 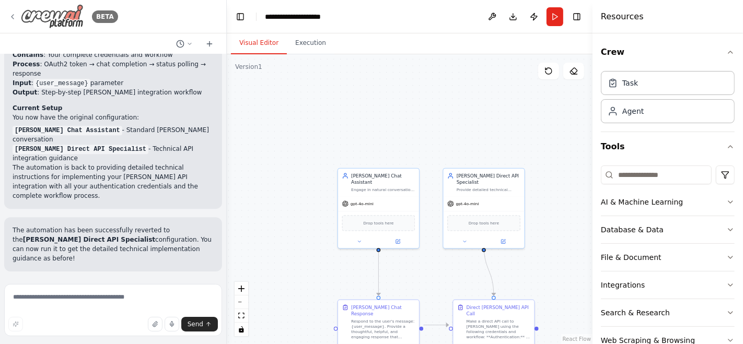 I want to click on button: Execution, so click(x=310, y=43).